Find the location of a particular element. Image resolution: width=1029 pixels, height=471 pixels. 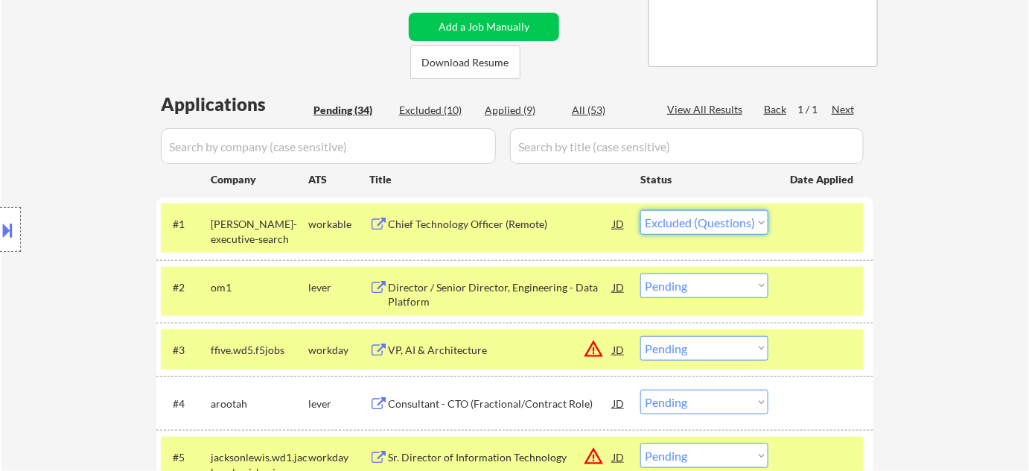

div: #4 is located at coordinates (185, 404).